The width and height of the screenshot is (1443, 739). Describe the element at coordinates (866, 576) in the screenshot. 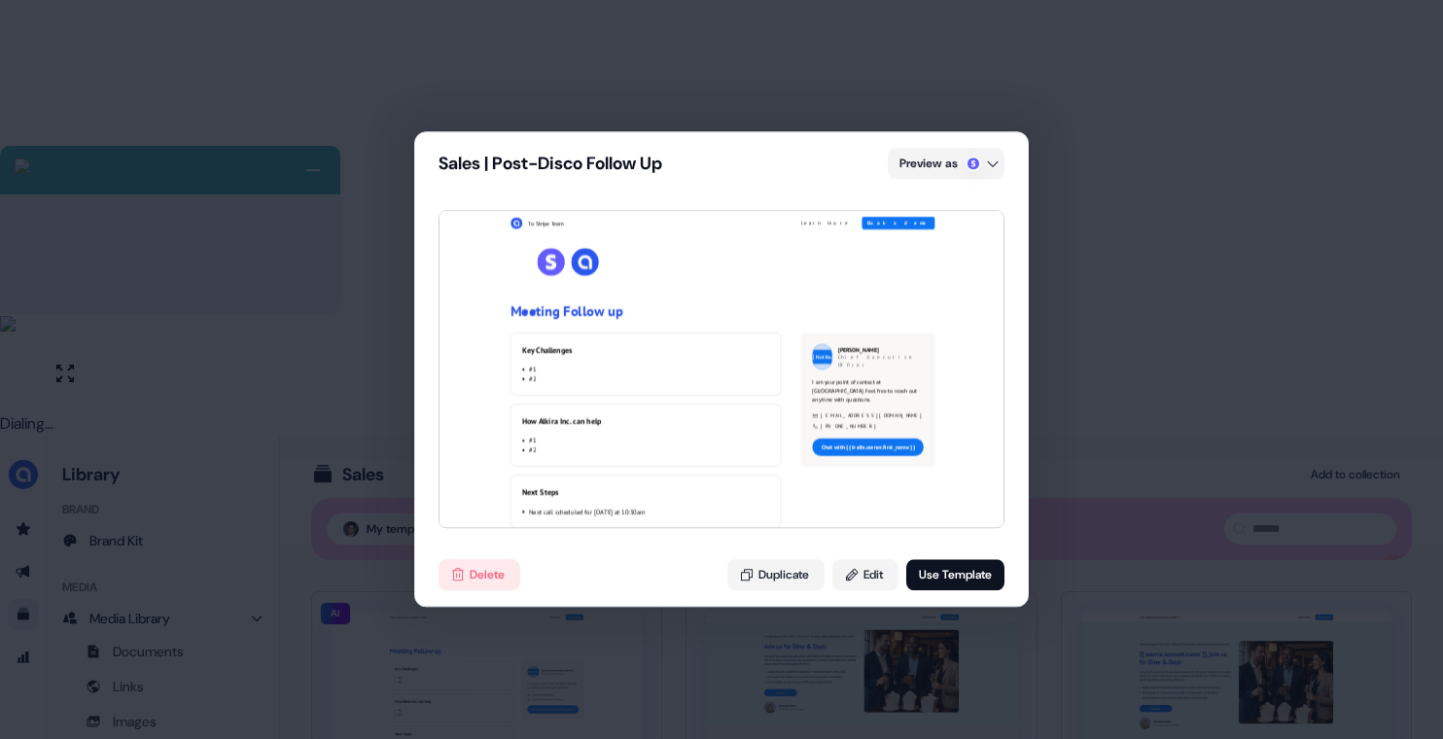

I see `button: Edit` at that location.